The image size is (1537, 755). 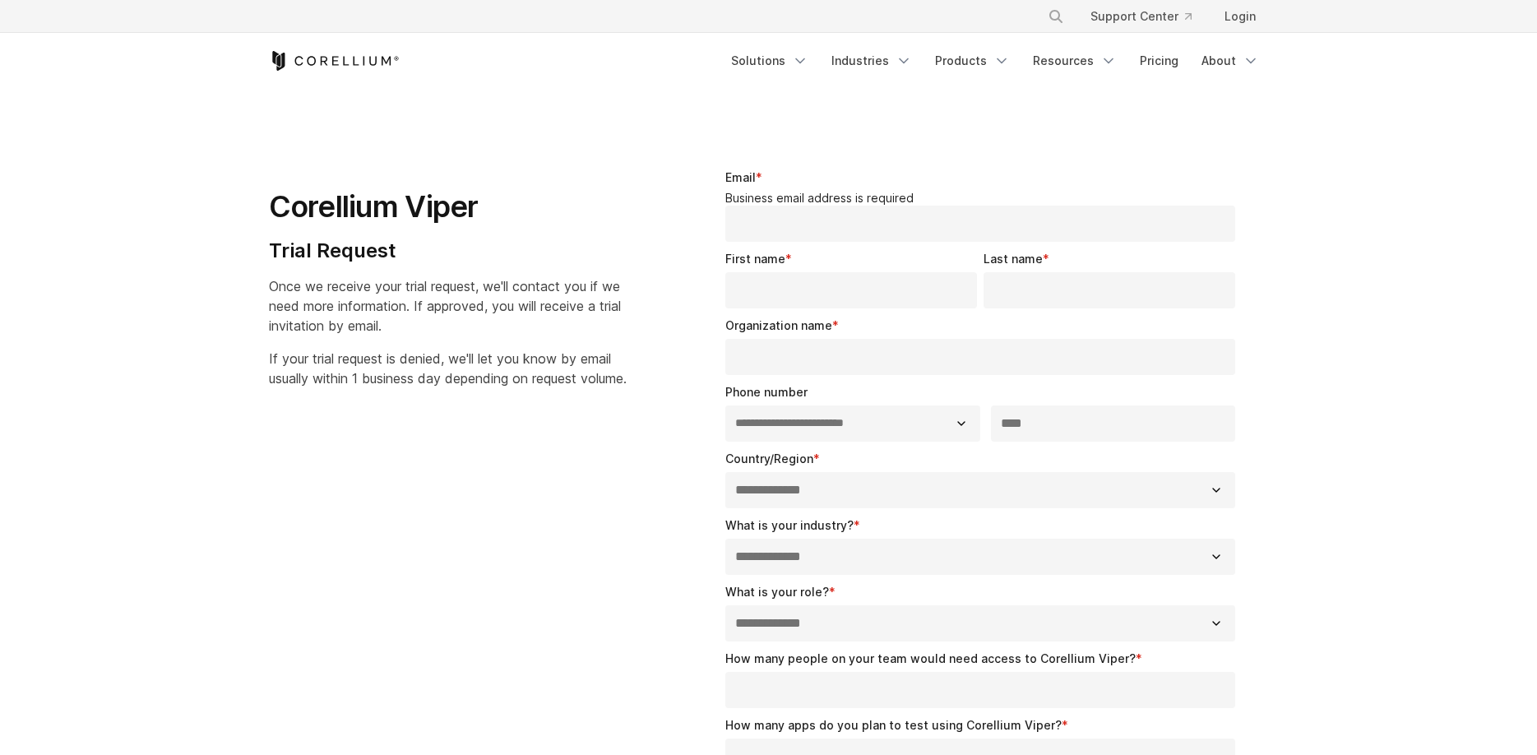 I want to click on span: Organization name, so click(x=779, y=325).